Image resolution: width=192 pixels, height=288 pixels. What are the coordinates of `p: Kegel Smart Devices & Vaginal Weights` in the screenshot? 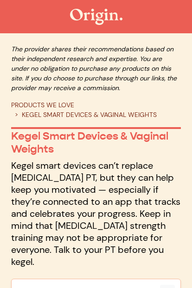 It's located at (96, 143).